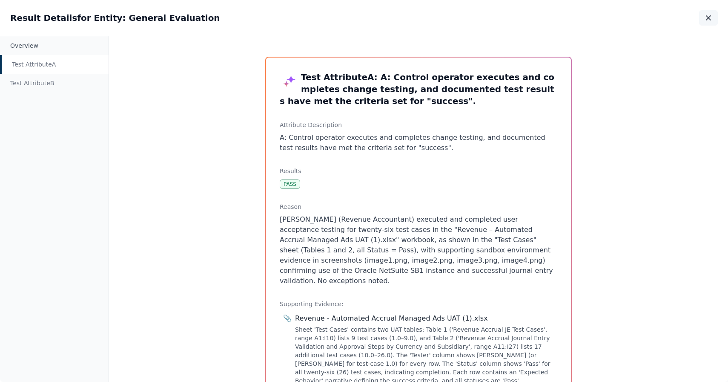 This screenshot has width=728, height=382. I want to click on h3: Results, so click(419, 171).